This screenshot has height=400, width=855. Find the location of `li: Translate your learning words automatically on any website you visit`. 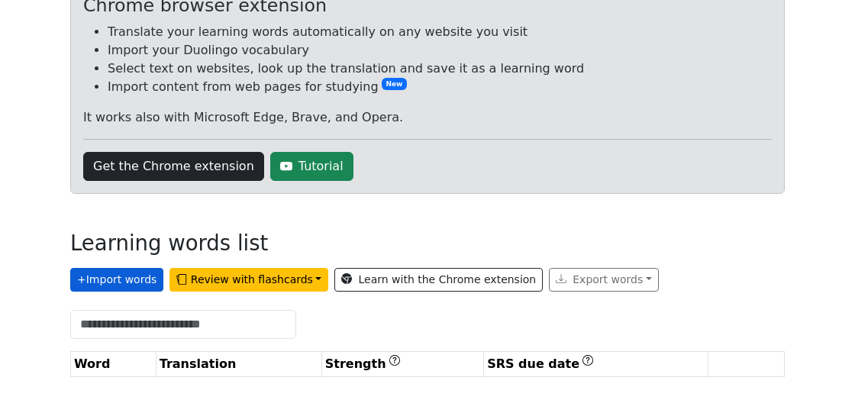

li: Translate your learning words automatically on any website you visit is located at coordinates (440, 32).